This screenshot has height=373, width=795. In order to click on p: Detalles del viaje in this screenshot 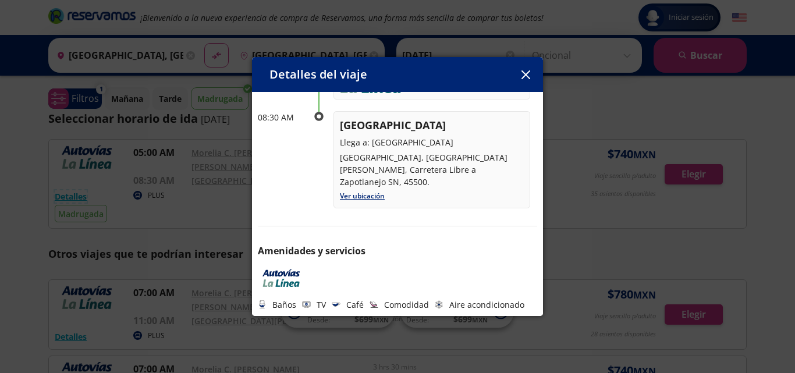, I will do `click(319, 75)`.